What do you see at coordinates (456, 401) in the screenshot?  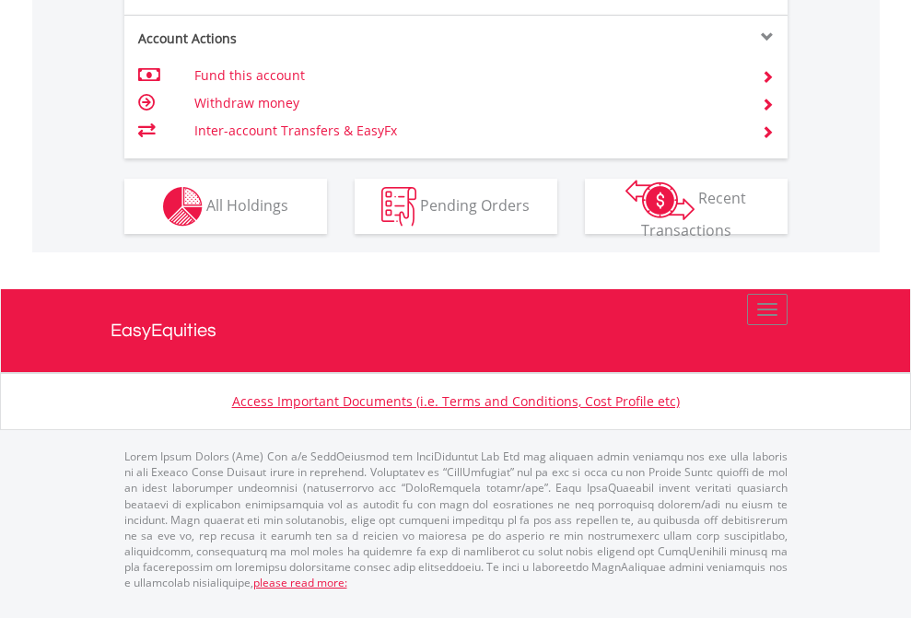 I see `a: Access Important Documents (i.e. Terms and Conditions, Cost Profile etc)` at bounding box center [456, 401].